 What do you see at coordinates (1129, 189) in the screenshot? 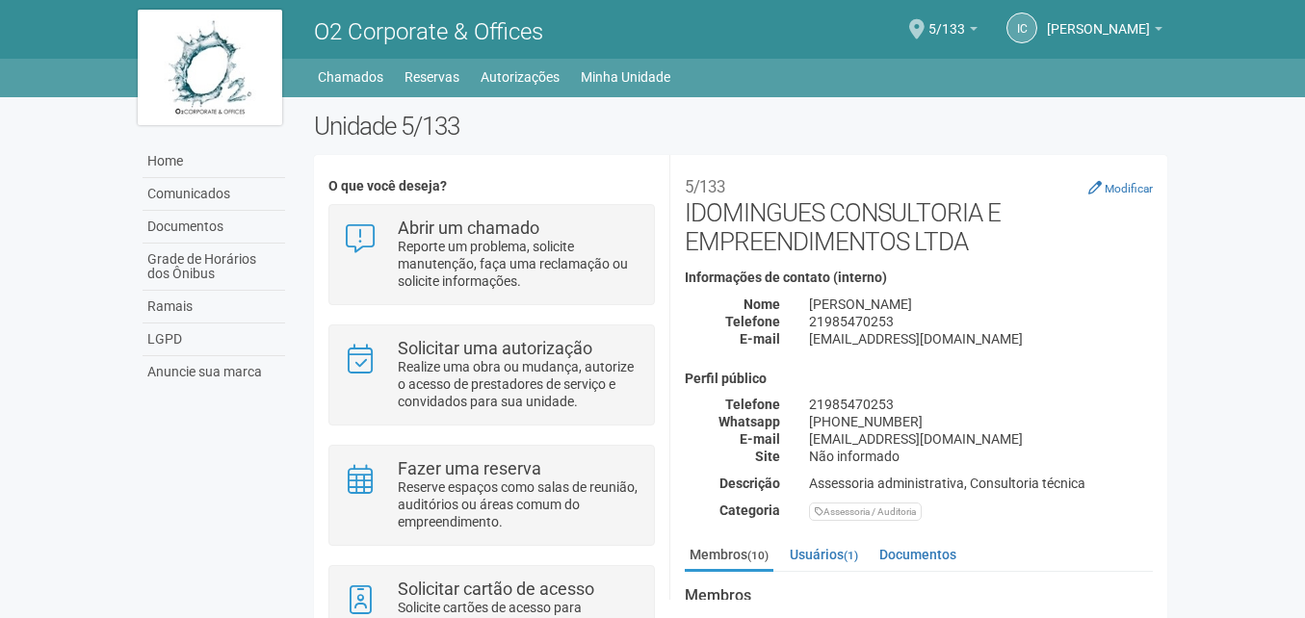
I see `small: Modificar` at bounding box center [1129, 189].